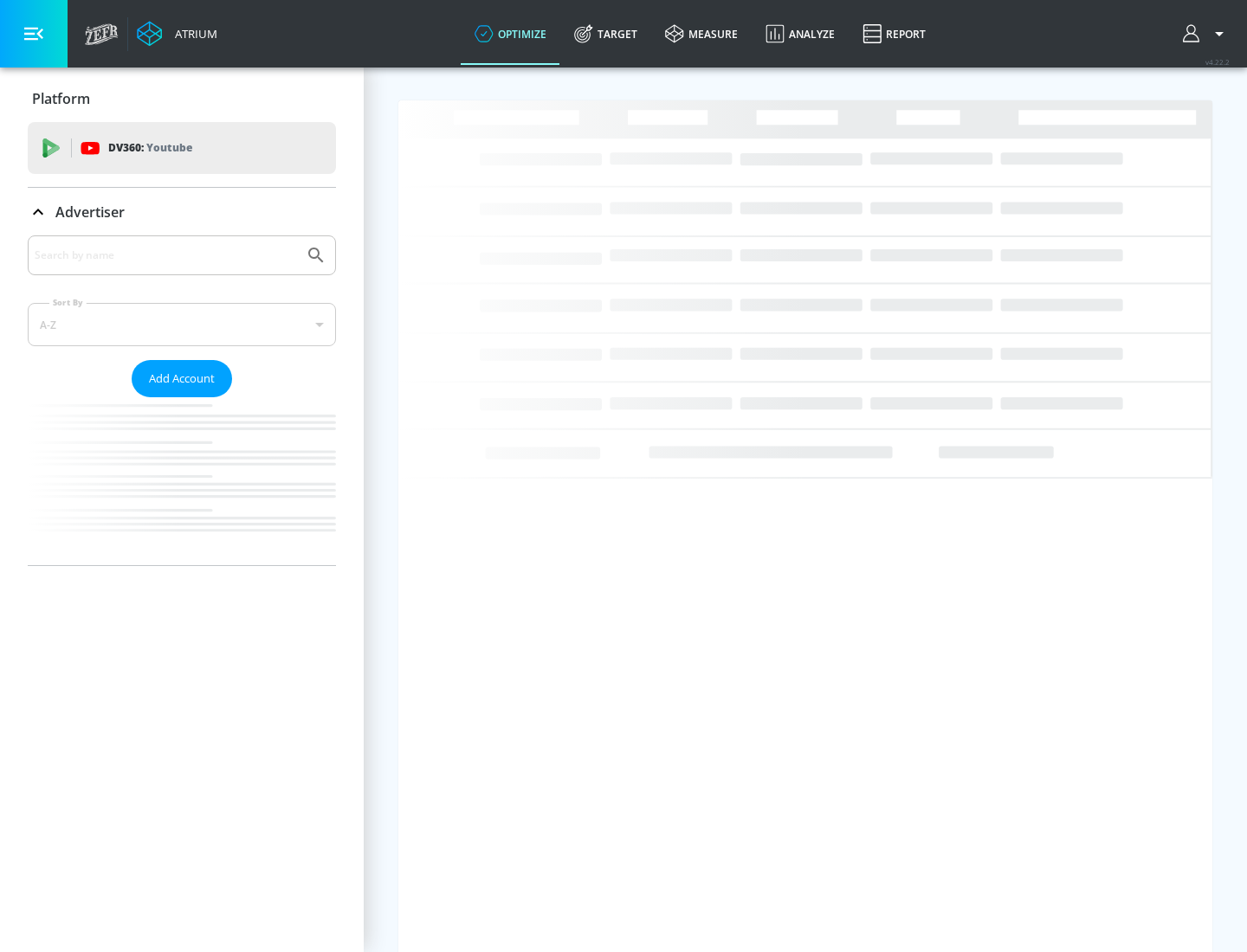 The image size is (1247, 952). Describe the element at coordinates (800, 34) in the screenshot. I see `a: Analyze` at that location.